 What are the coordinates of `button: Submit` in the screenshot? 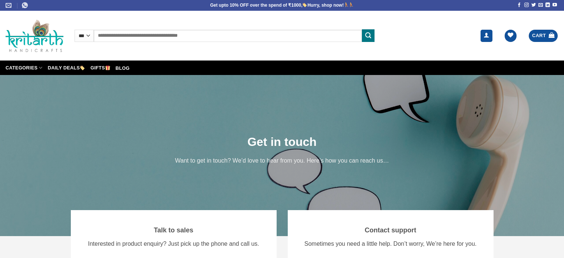 It's located at (368, 36).